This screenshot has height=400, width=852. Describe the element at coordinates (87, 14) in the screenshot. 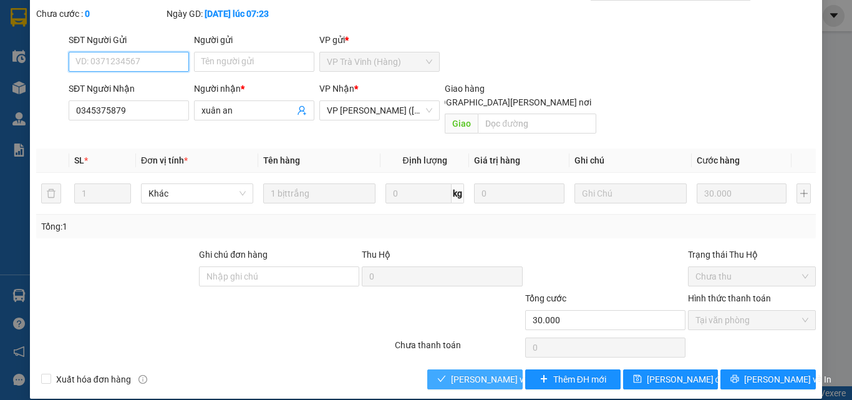

I see `b: 0` at that location.